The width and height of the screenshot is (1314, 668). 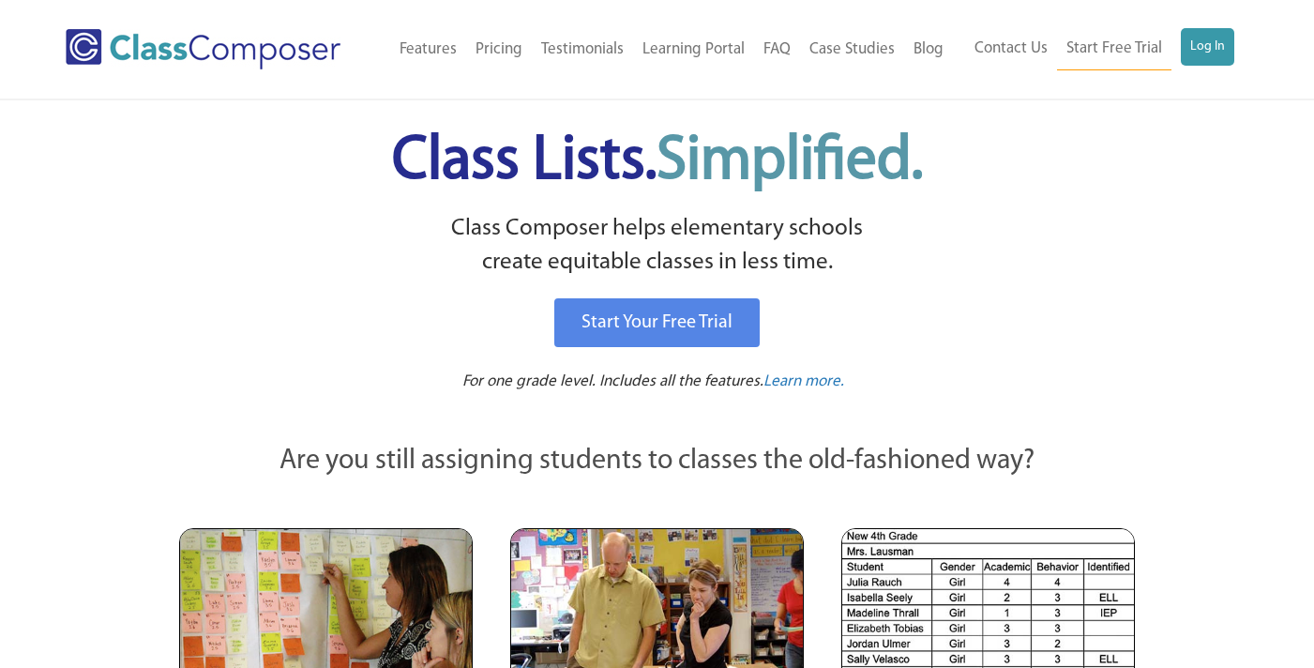 What do you see at coordinates (428, 50) in the screenshot?
I see `a: Features` at bounding box center [428, 50].